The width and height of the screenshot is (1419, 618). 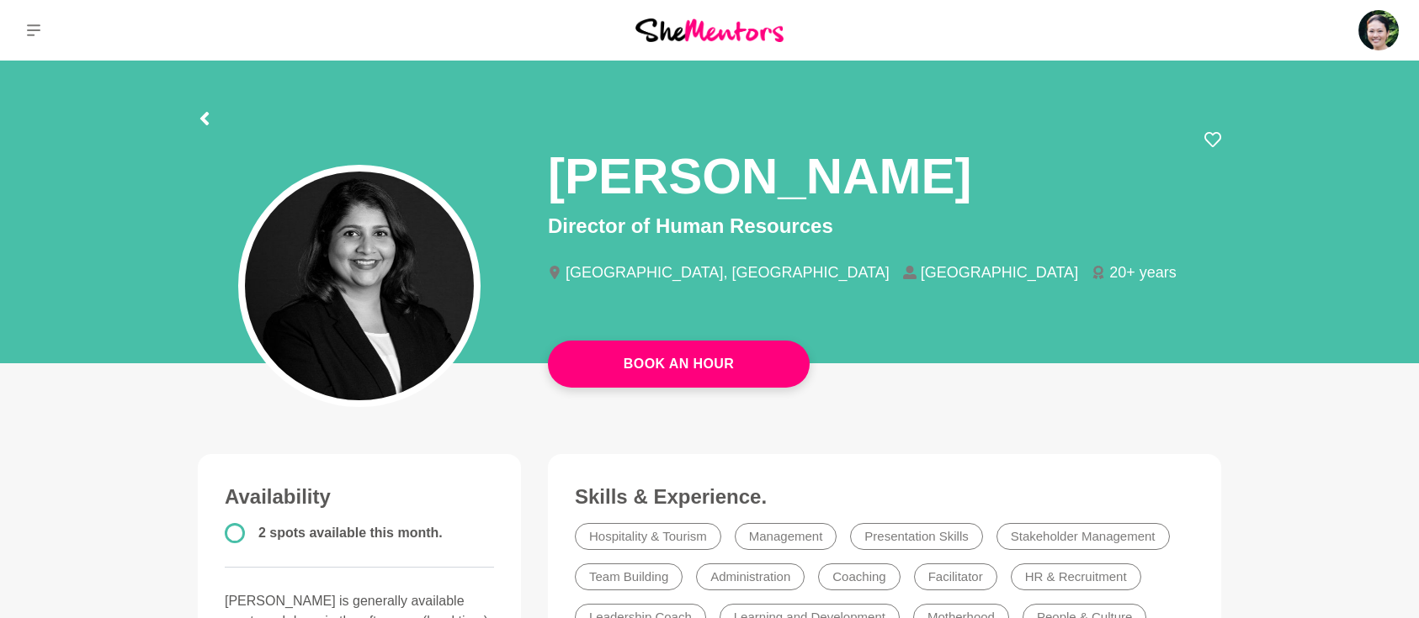 I want to click on li: 20+ years, so click(x=1140, y=273).